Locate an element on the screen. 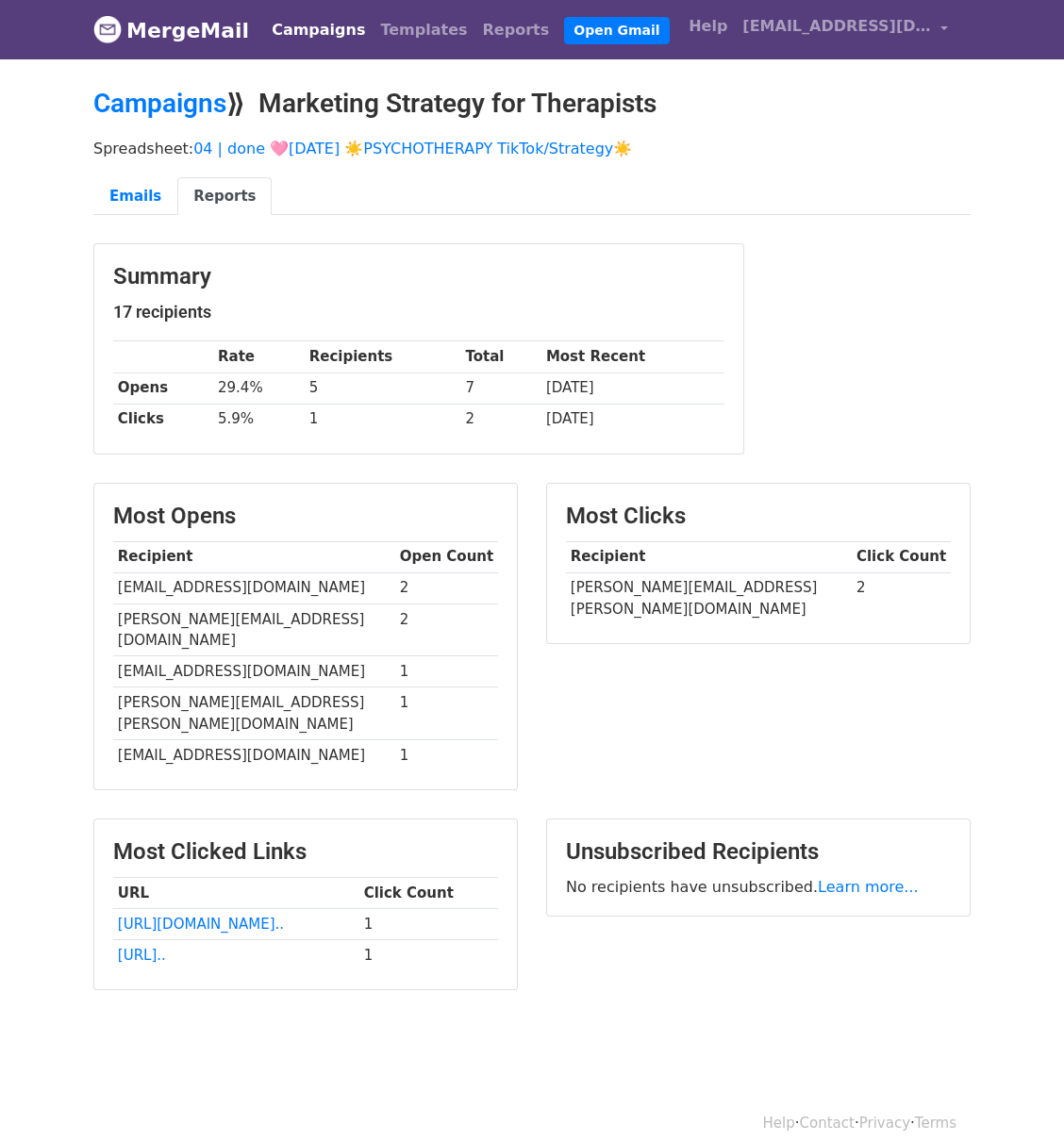 This screenshot has width=1064, height=1141. td: 29.4% is located at coordinates (259, 387).